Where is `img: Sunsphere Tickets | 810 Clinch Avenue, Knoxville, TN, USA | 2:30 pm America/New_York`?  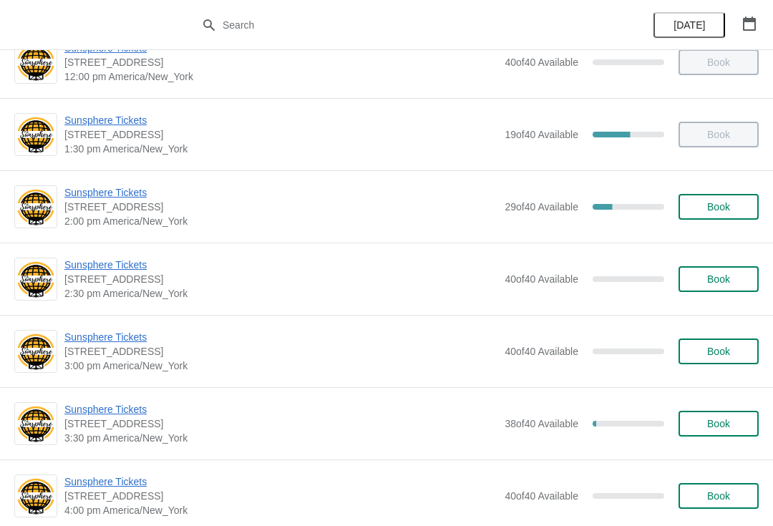
img: Sunsphere Tickets | 810 Clinch Avenue, Knoxville, TN, USA | 2:30 pm America/New_York is located at coordinates (36, 279).